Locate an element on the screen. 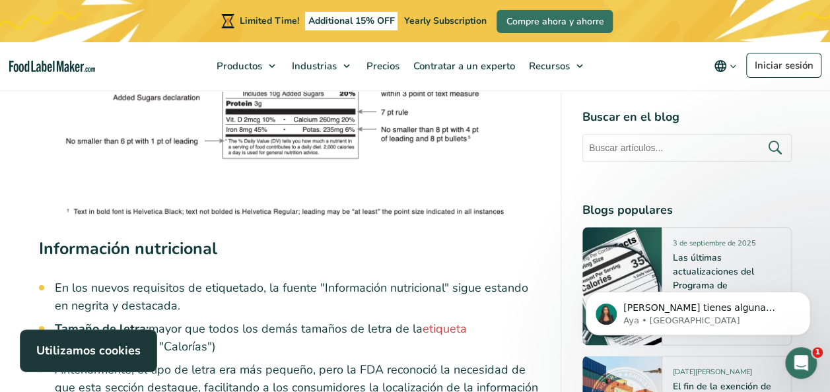 Image resolution: width=830 pixels, height=392 pixels. h4: Blogs populares is located at coordinates (687, 210).